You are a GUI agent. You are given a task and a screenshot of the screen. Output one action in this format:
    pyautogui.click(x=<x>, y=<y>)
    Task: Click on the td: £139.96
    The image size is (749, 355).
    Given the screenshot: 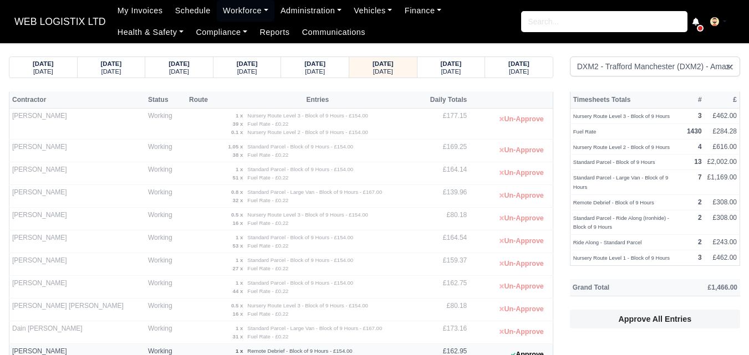 What is the action you would take?
    pyautogui.click(x=445, y=196)
    